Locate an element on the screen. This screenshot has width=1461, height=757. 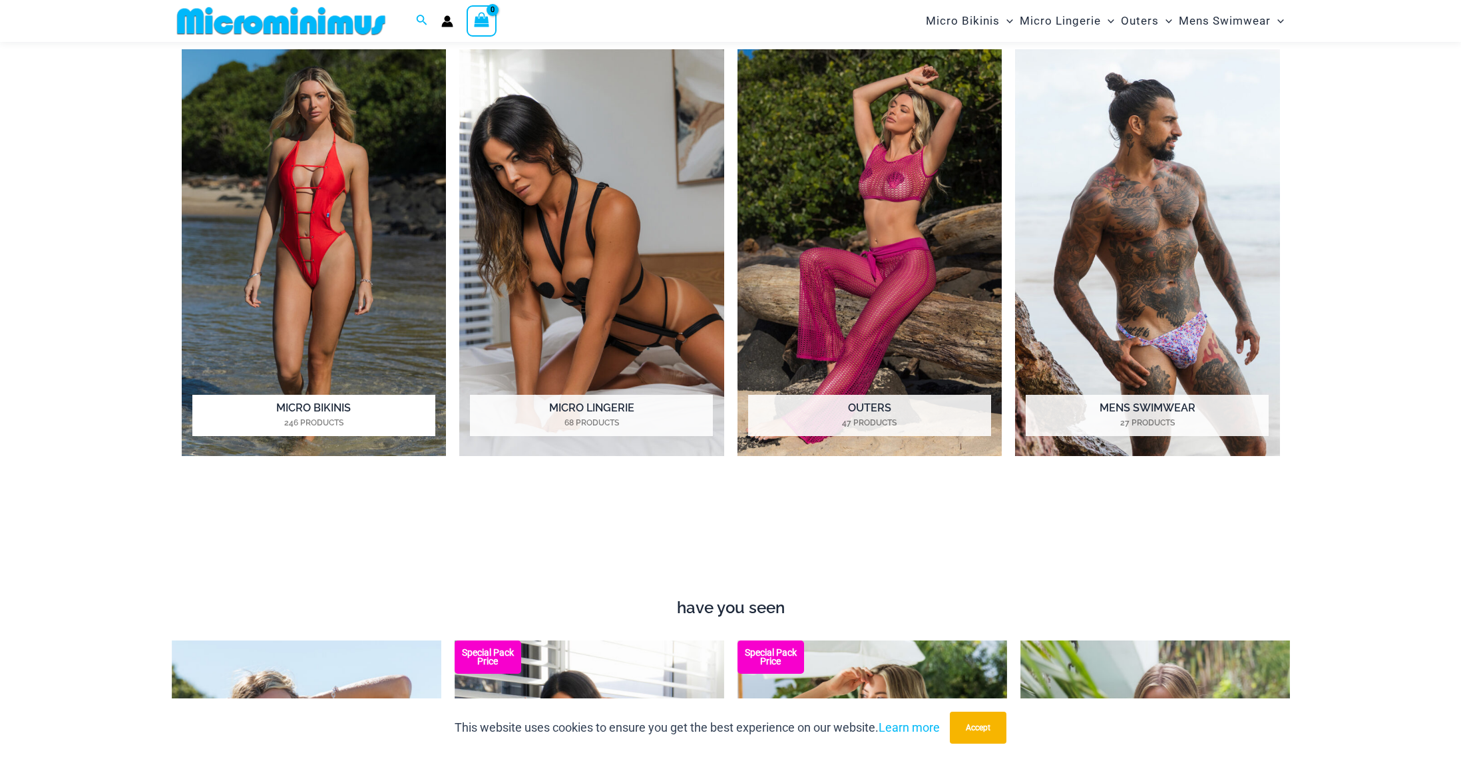
span: Outers is located at coordinates (1140, 21).